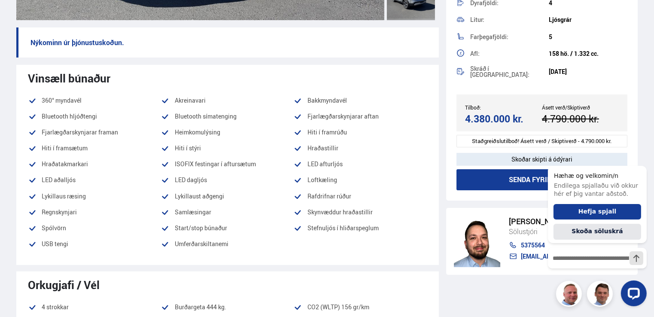  What do you see at coordinates (579, 119) in the screenshot?
I see `div: 4.790.000 kr.` at bounding box center [579, 119].